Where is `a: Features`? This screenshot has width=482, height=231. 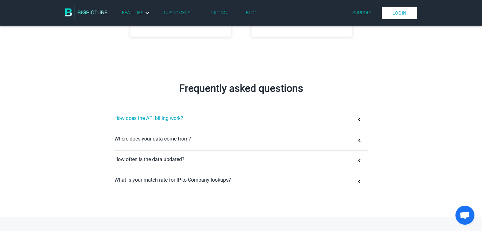
a: Features is located at coordinates (137, 13).